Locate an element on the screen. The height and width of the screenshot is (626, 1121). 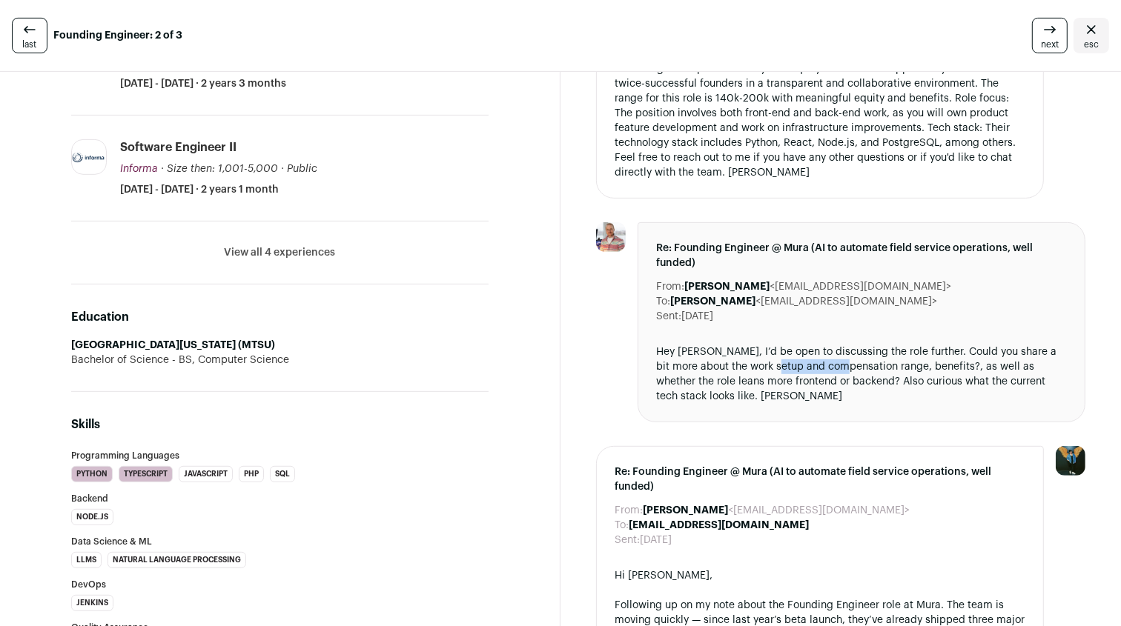
li: Python is located at coordinates (92, 474).